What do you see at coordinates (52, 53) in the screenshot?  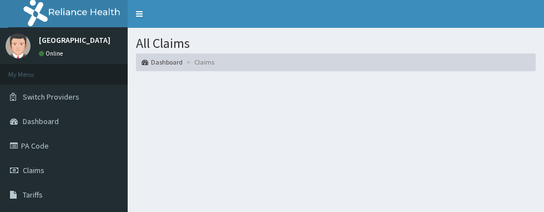 I see `a: Online` at bounding box center [52, 53].